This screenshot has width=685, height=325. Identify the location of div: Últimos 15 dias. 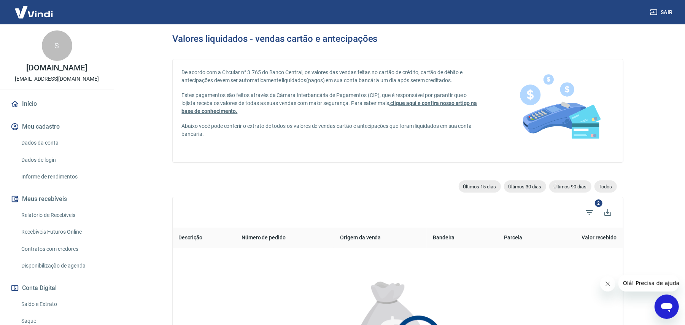
(480, 186).